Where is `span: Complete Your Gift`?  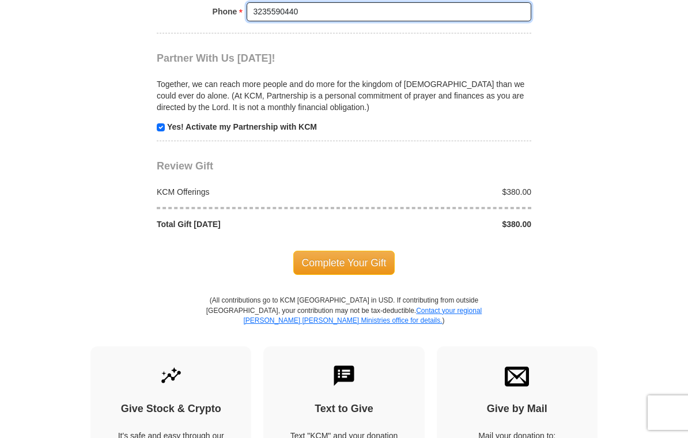 span: Complete Your Gift is located at coordinates (344, 263).